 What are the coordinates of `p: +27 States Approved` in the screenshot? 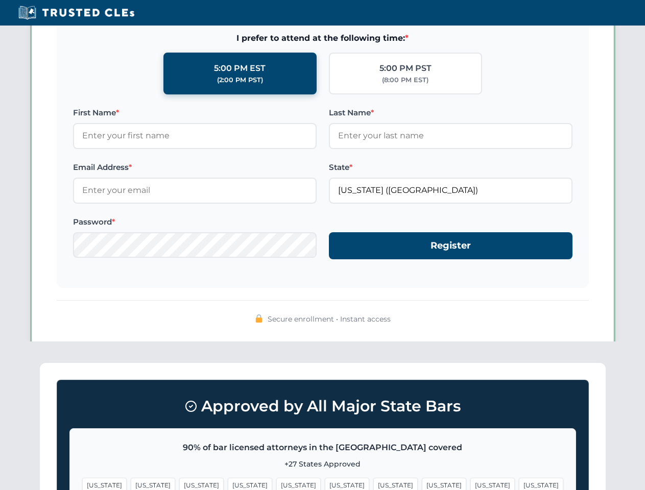 It's located at (323, 464).